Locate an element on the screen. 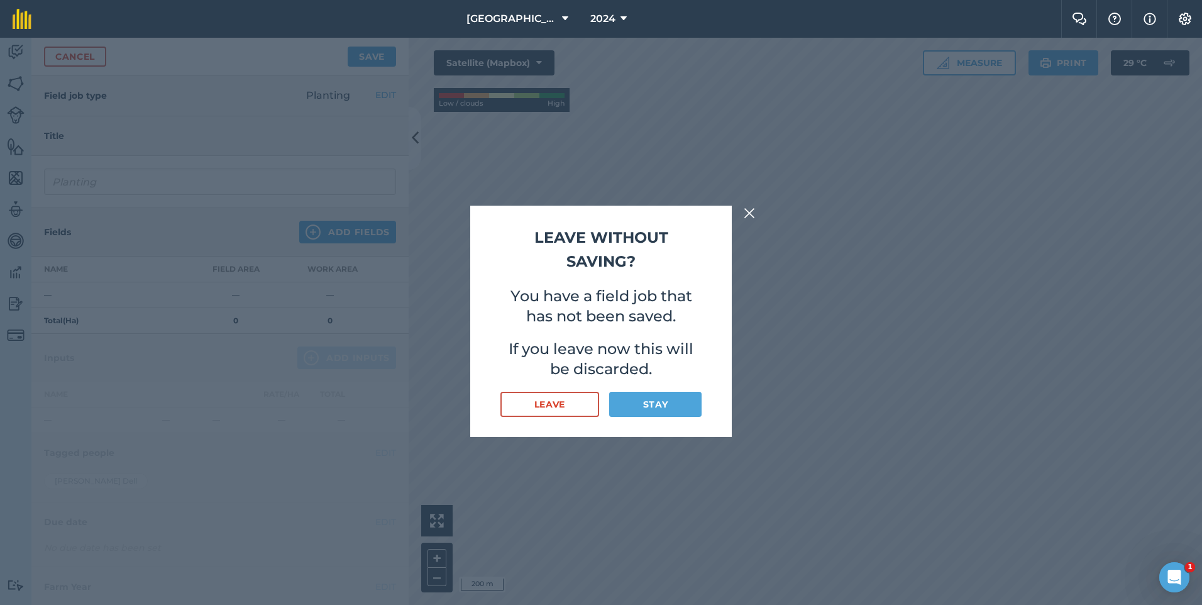  img: Two speech bubbles overlapping with the left bubble in the forefront is located at coordinates (1079, 19).